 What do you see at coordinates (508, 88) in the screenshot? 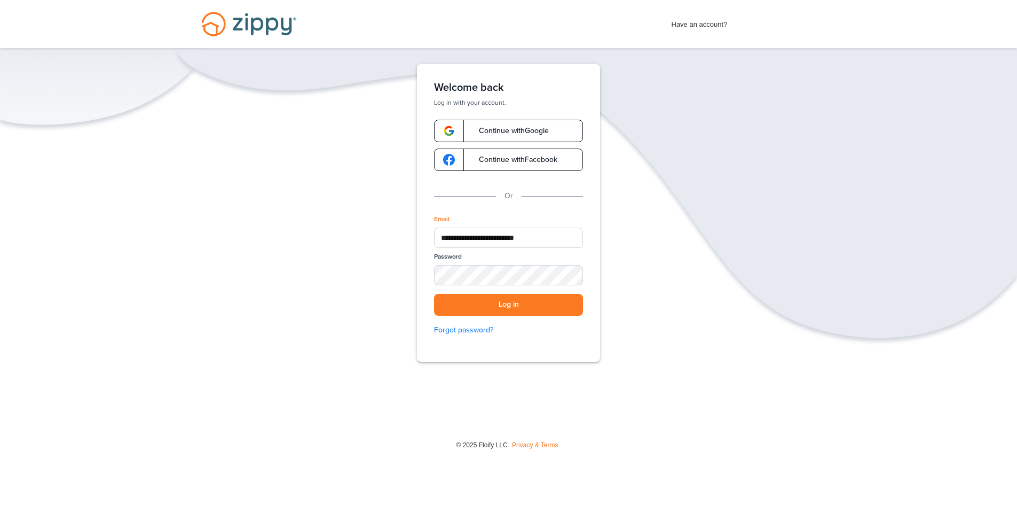
I see `h1: Welcome back` at bounding box center [508, 88].